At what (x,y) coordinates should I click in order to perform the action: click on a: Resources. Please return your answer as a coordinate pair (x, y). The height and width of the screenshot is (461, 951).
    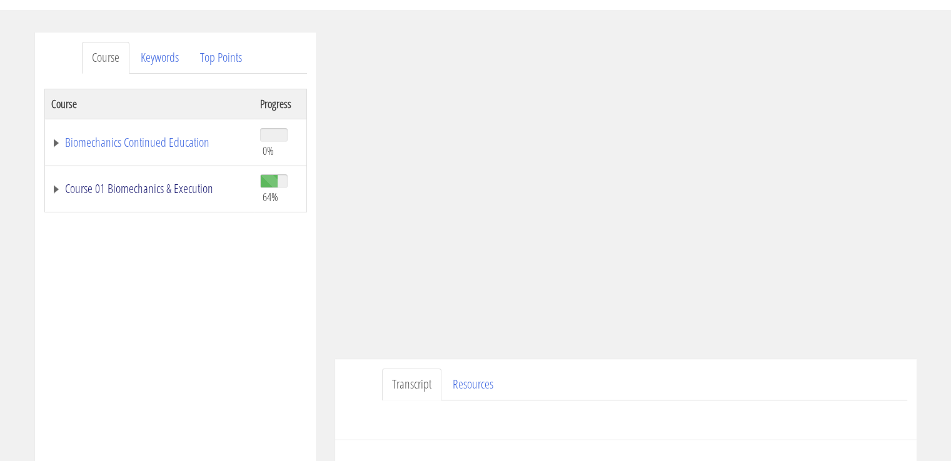
    Looking at the image, I should click on (472, 384).